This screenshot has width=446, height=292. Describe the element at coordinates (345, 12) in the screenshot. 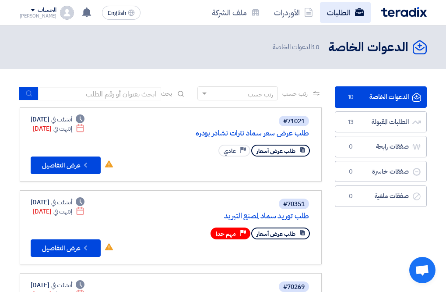

I see `a: الطلبات` at that location.